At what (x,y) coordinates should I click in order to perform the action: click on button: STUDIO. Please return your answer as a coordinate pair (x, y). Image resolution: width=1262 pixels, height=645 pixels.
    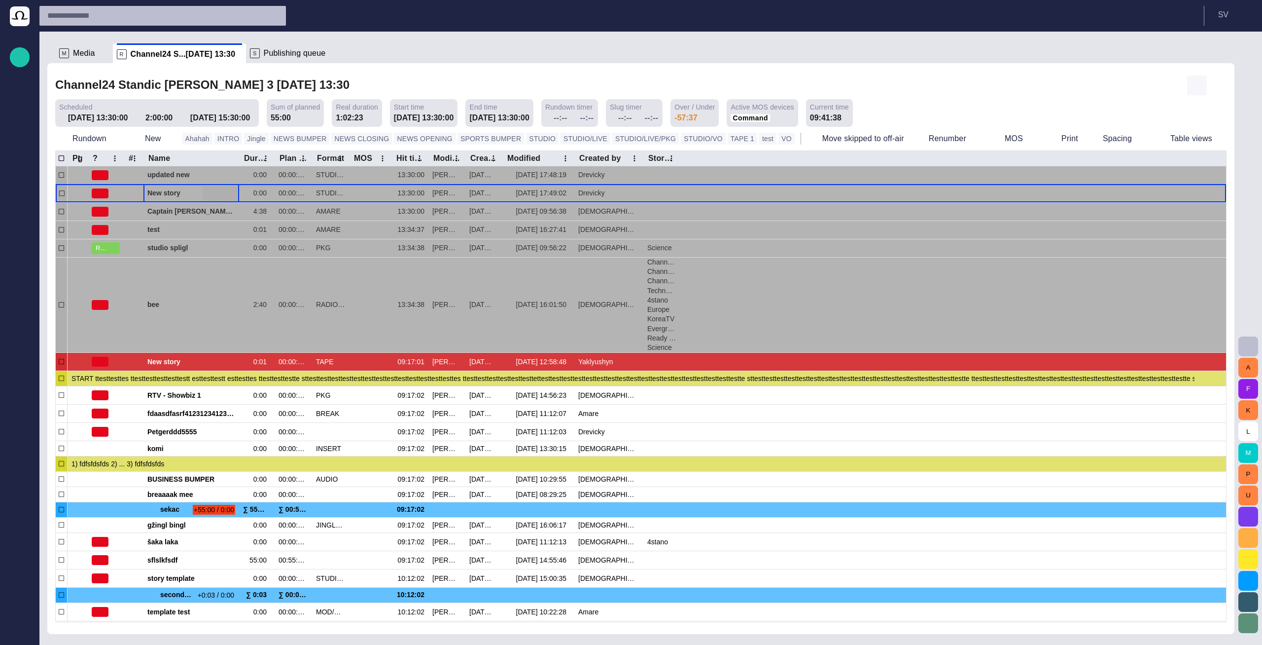
    Looking at the image, I should click on (542, 139).